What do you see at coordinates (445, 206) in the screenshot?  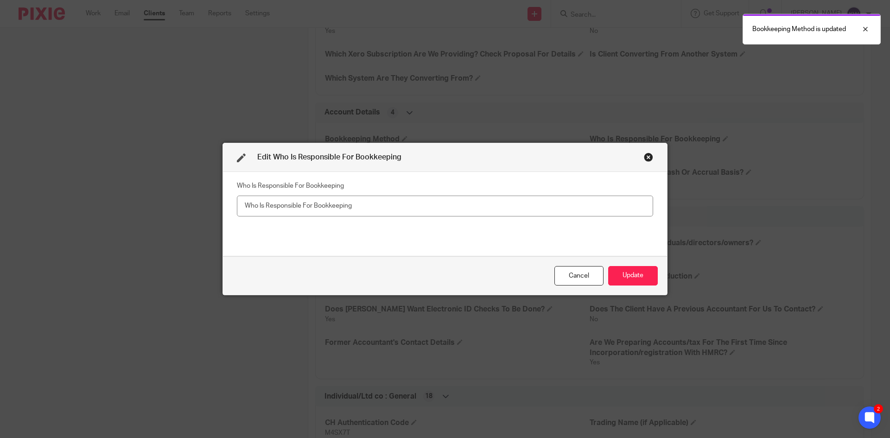 I see `input: Who Is Responsible For Bookkeeping` at bounding box center [445, 206].